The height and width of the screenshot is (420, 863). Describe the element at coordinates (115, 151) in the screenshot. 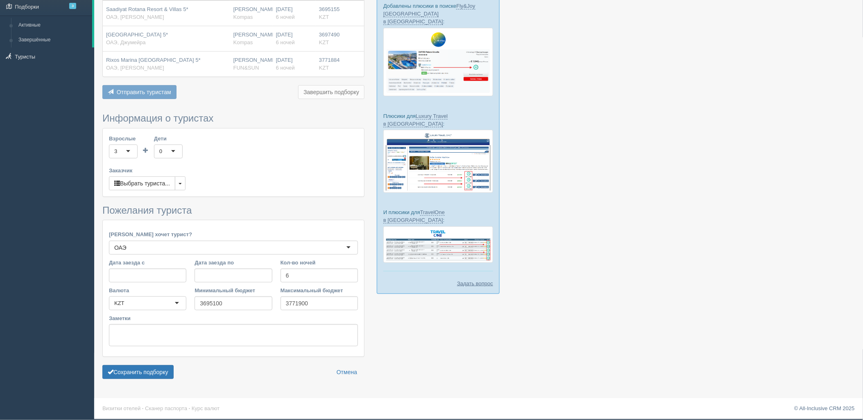

I see `div: 3` at that location.